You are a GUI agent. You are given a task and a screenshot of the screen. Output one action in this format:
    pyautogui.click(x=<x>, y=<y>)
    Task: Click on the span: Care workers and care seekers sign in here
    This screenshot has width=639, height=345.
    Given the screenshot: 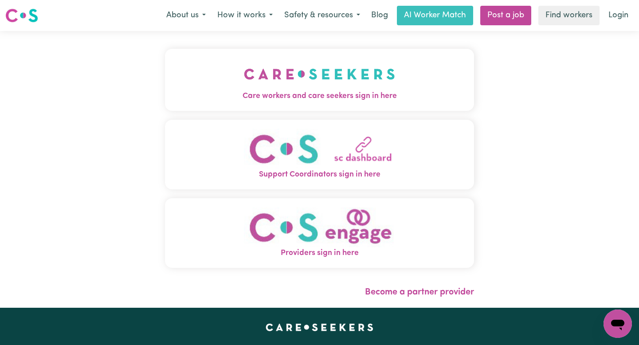 What is the action you would take?
    pyautogui.click(x=319, y=96)
    